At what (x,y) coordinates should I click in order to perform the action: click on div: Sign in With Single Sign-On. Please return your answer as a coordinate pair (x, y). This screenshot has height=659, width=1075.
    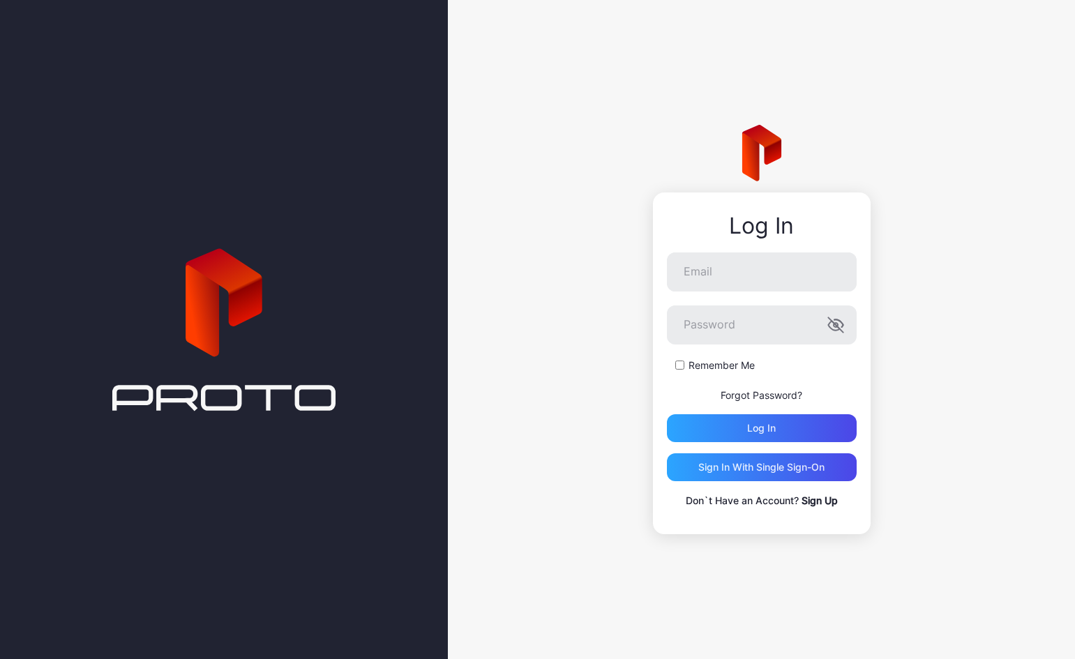
    Looking at the image, I should click on (761, 467).